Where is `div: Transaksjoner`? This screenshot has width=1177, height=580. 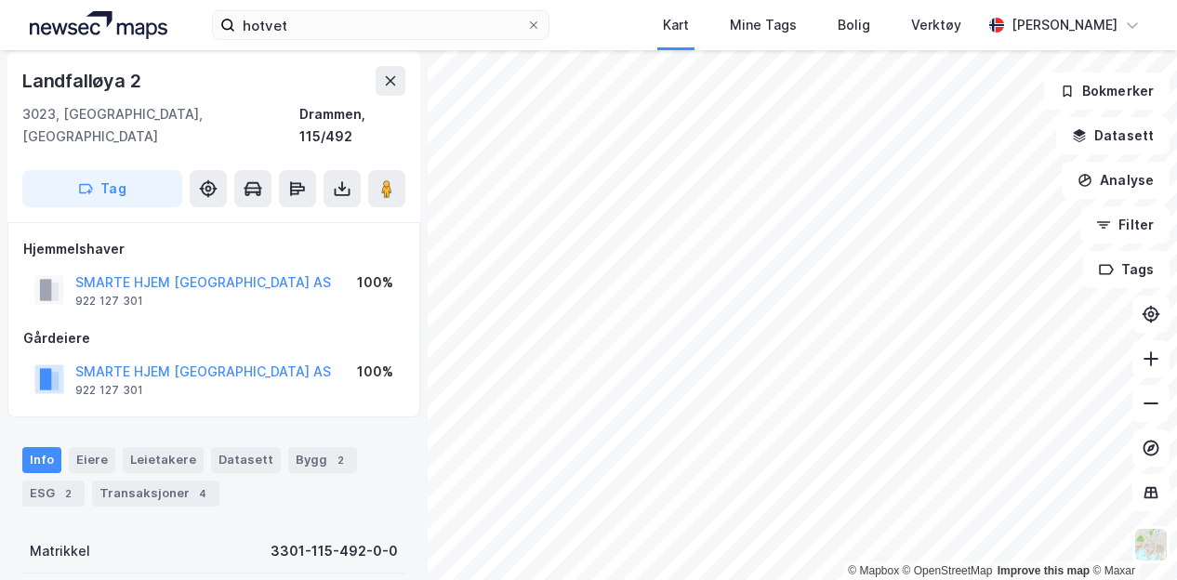 div: Transaksjoner is located at coordinates (155, 493).